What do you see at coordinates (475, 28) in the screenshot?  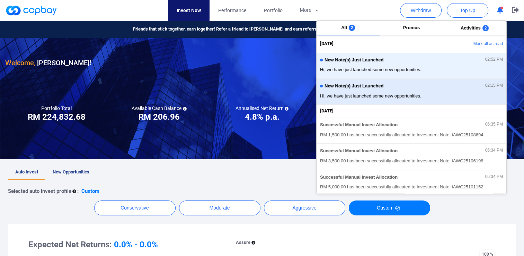 I see `button: Activities2` at bounding box center [475, 28].